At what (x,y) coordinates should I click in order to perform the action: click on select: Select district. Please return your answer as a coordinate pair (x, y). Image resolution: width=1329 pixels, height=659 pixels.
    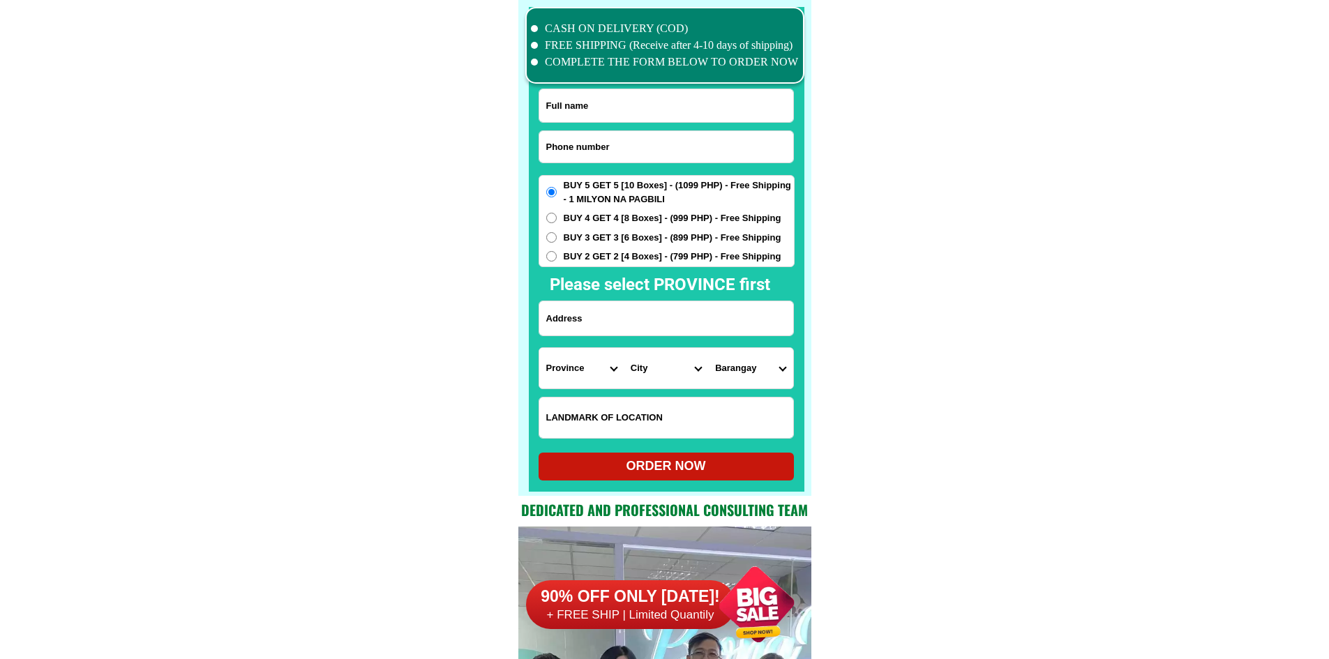
    Looking at the image, I should click on (666, 368).